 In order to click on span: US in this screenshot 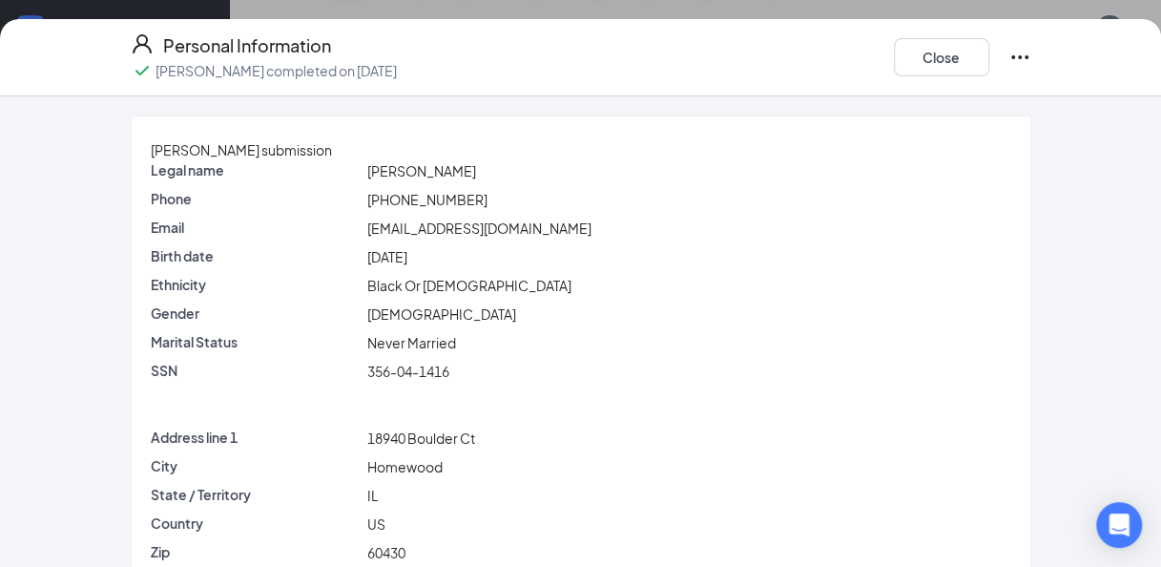, I will do `click(376, 524)`.